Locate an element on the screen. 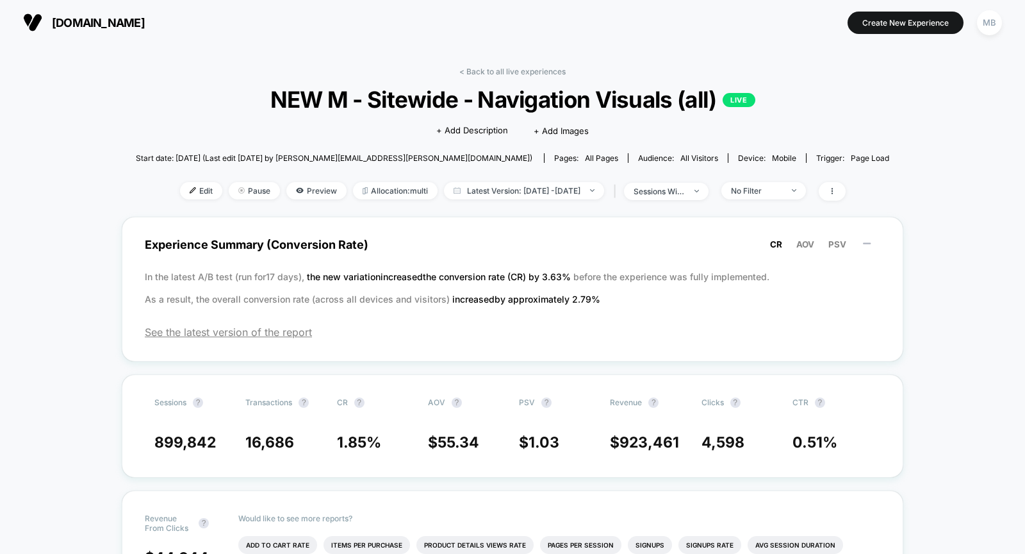 The height and width of the screenshot is (554, 1025). span: 16,686 is located at coordinates (270, 442).